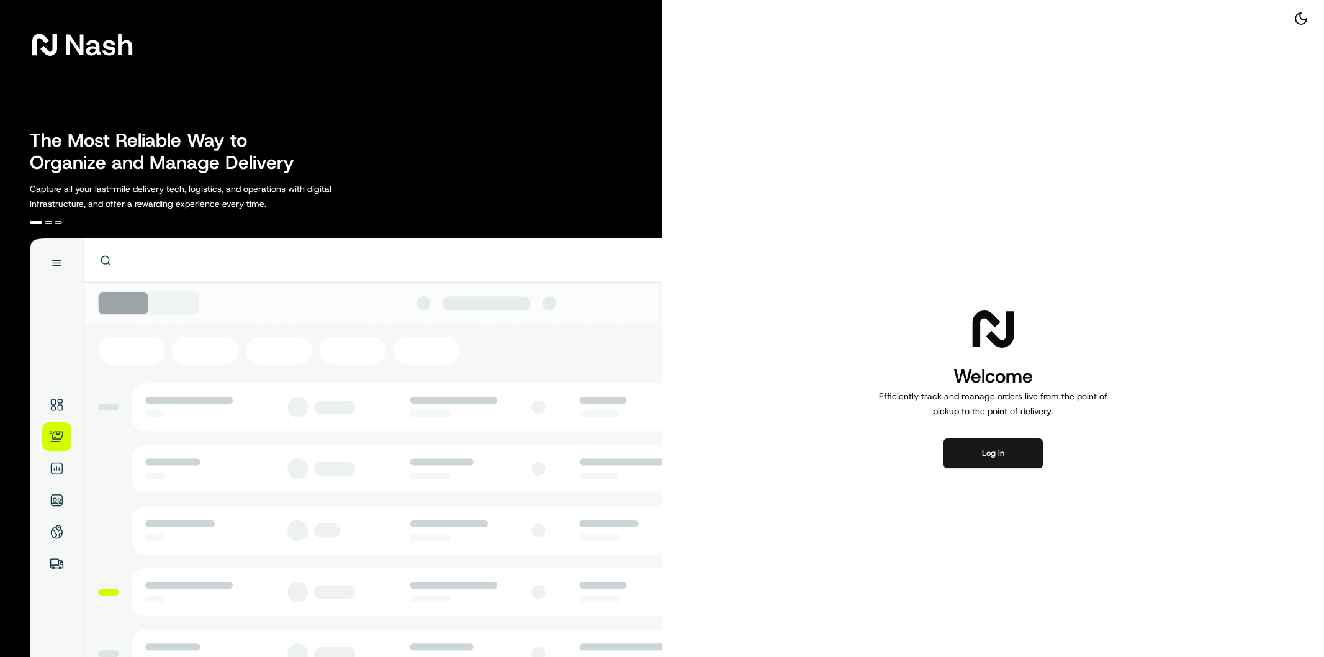 This screenshot has height=657, width=1324. I want to click on h2: The Most Reliable Way to Organize and Manage Delivery, so click(169, 152).